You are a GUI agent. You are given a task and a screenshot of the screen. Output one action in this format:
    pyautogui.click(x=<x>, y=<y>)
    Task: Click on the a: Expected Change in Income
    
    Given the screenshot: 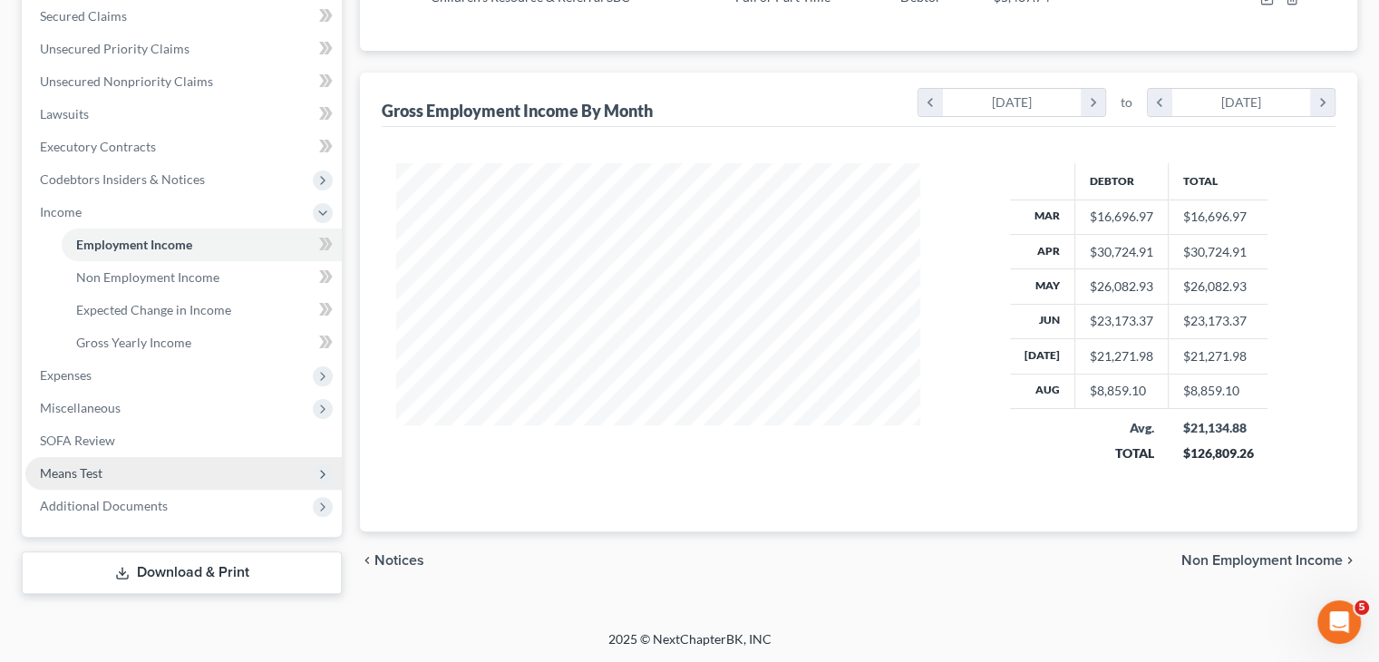 What is the action you would take?
    pyautogui.click(x=201, y=310)
    